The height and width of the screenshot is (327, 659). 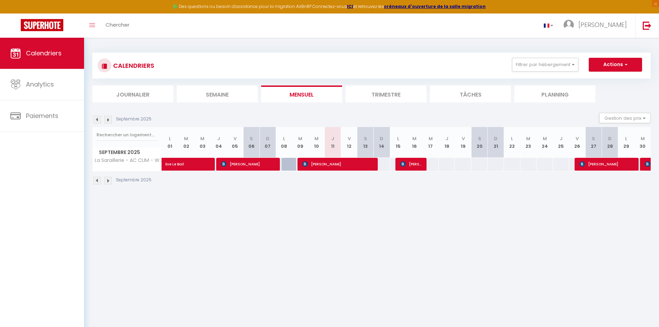 I want to click on th: 21, so click(x=496, y=142).